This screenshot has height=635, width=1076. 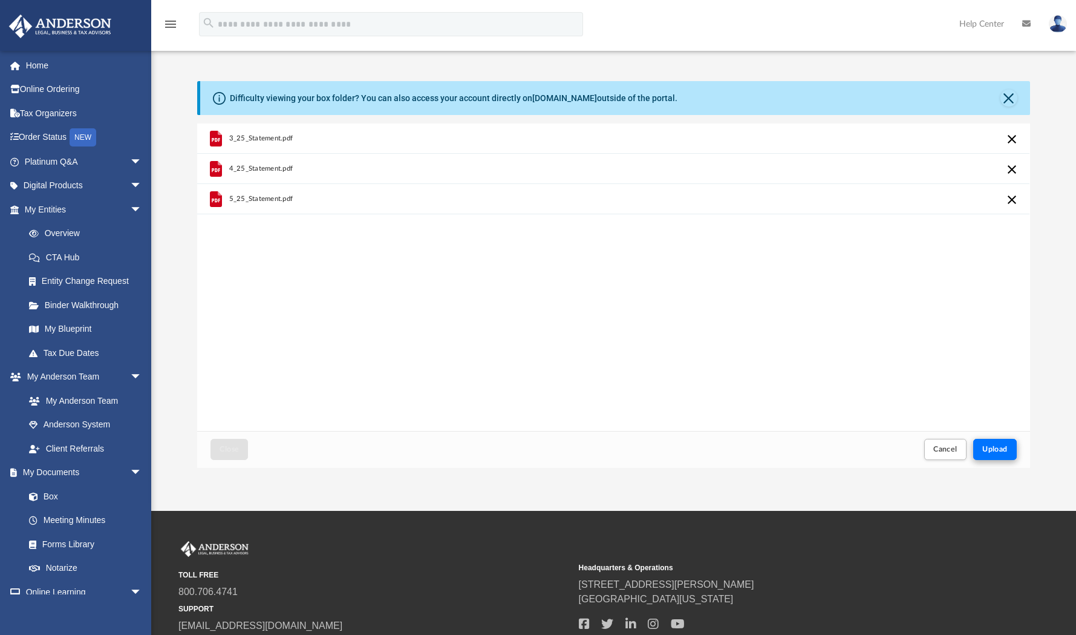 I want to click on a: Anderson System, so click(x=85, y=425).